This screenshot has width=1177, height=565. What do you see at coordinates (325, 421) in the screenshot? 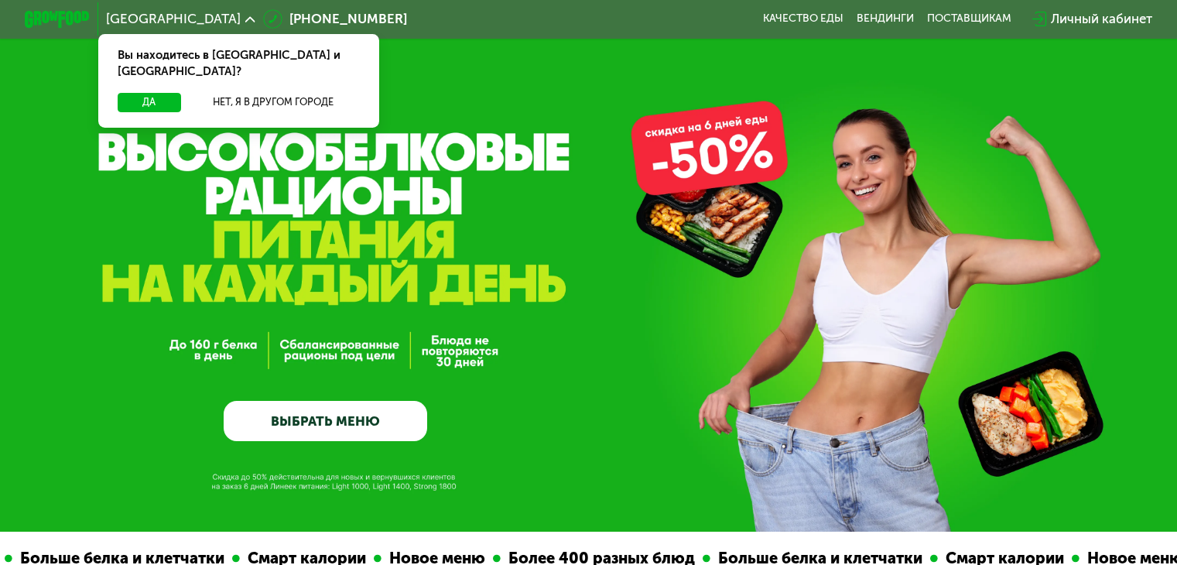
I see `a: ВЫБРАТЬ МЕНЮ` at bounding box center [325, 421].